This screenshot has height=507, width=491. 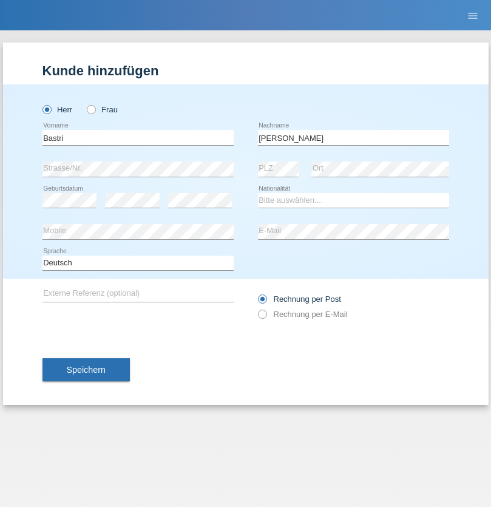 I want to click on input: Rechnung per E-Mail, so click(x=262, y=317).